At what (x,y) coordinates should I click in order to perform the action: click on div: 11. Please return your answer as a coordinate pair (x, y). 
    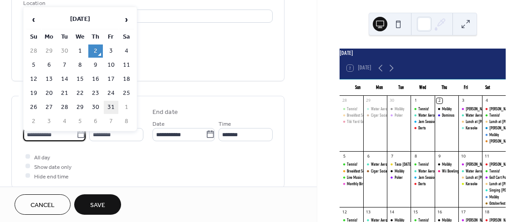
    Looking at the image, I should click on (487, 156).